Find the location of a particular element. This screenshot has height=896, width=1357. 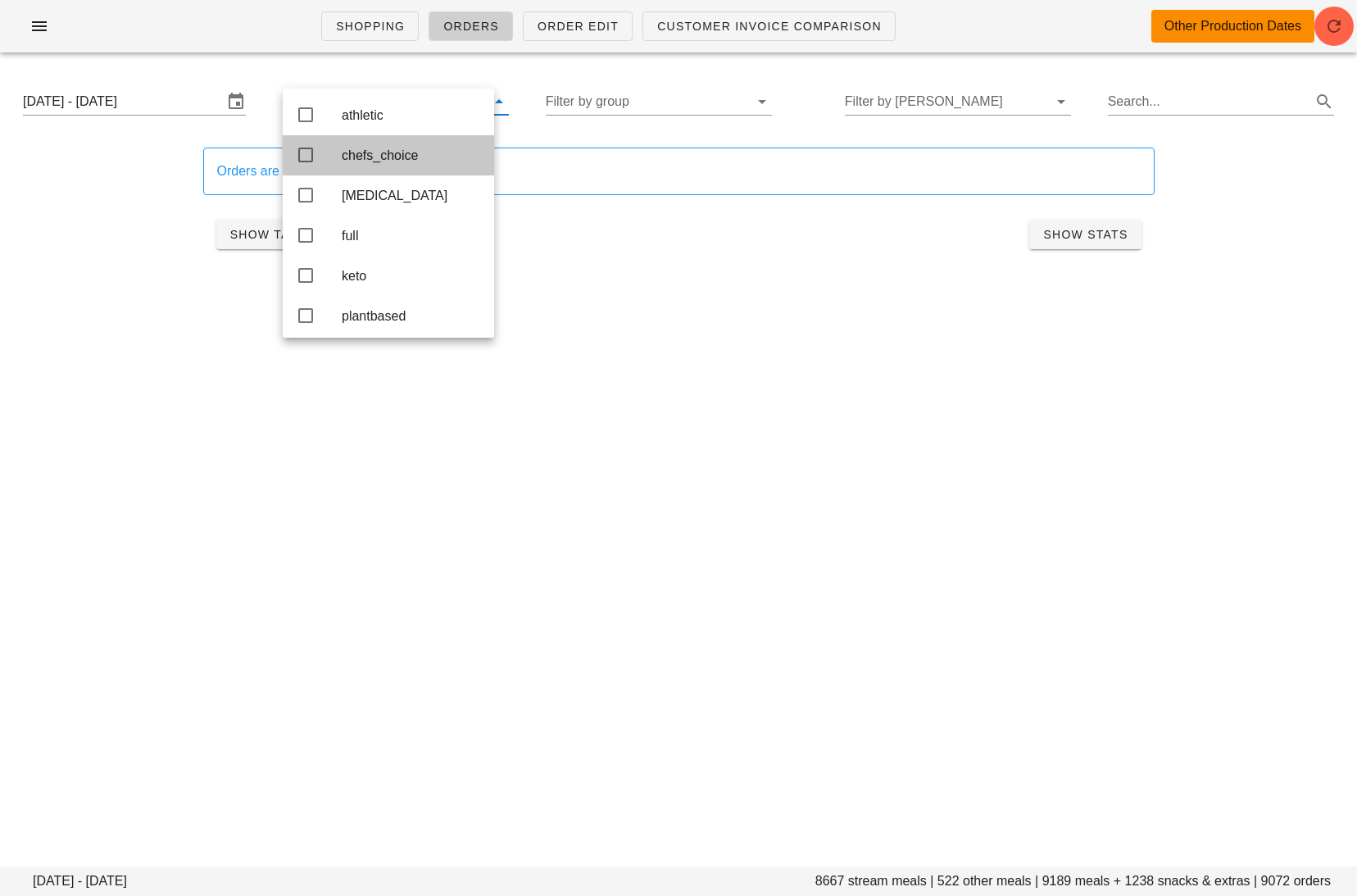

span: Show Stats is located at coordinates (1085, 235).